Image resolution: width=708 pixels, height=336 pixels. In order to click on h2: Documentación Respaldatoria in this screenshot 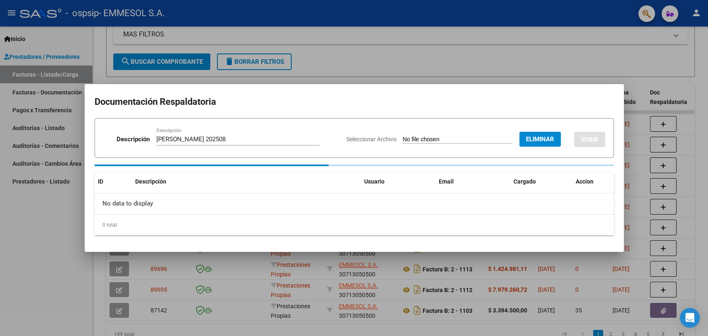, I will do `click(354, 102)`.